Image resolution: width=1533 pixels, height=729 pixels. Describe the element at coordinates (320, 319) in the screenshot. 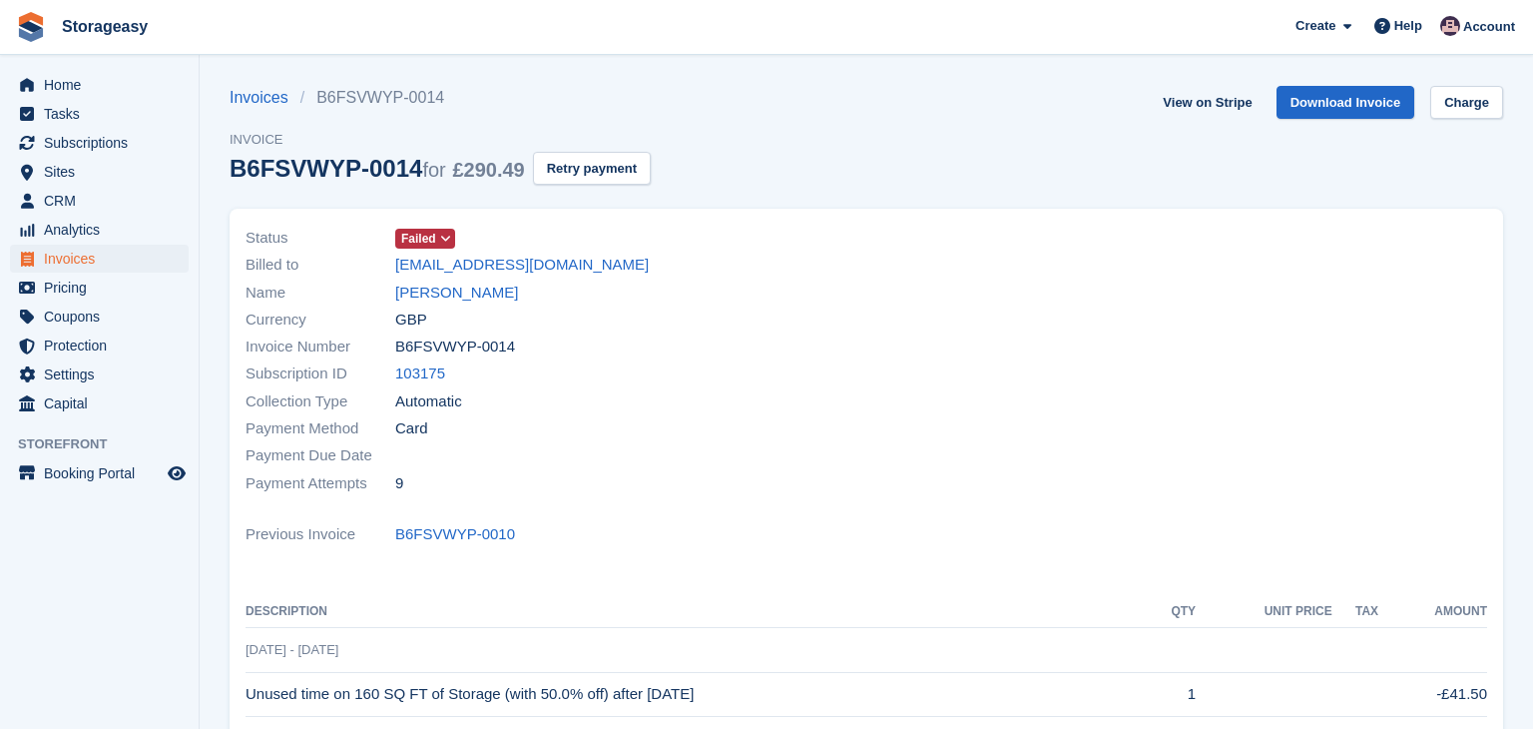

I see `span: Currency` at that location.